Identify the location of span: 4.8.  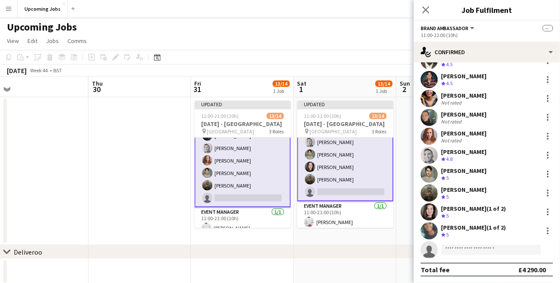
(450, 159).